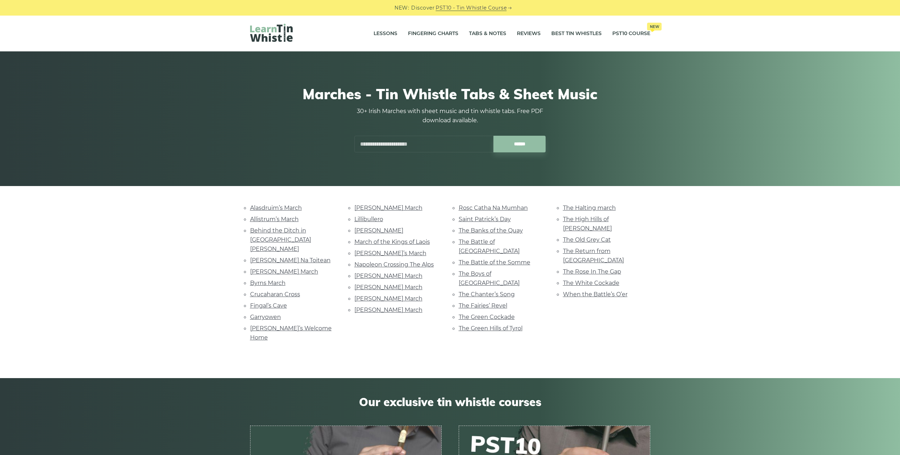 The width and height of the screenshot is (900, 455). Describe the element at coordinates (274, 219) in the screenshot. I see `a: Allistrum’s March` at that location.